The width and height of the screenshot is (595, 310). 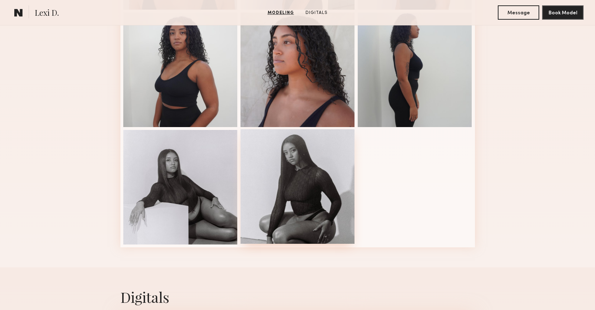 What do you see at coordinates (47, 13) in the screenshot?
I see `span: Lexi D.` at bounding box center [47, 13].